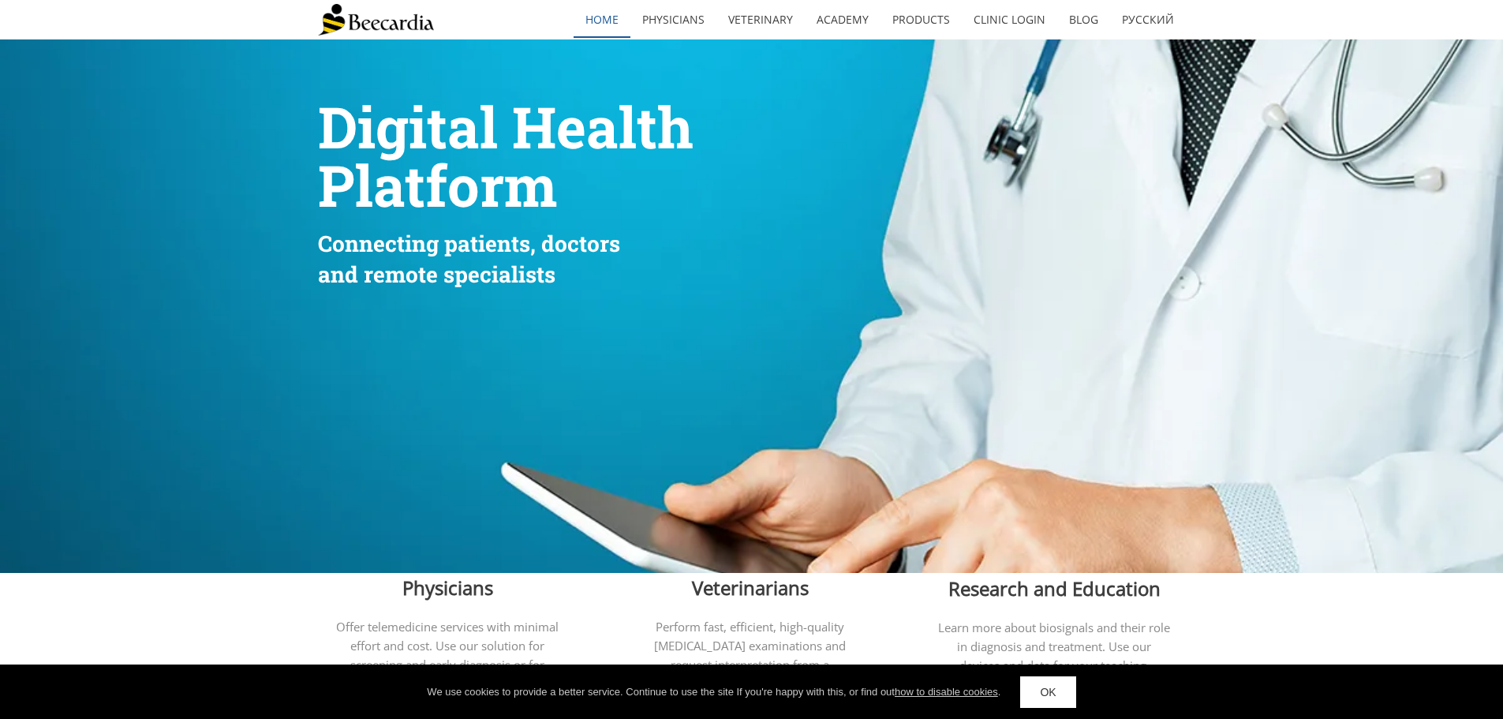  What do you see at coordinates (1148, 20) in the screenshot?
I see `a: Русский` at bounding box center [1148, 20].